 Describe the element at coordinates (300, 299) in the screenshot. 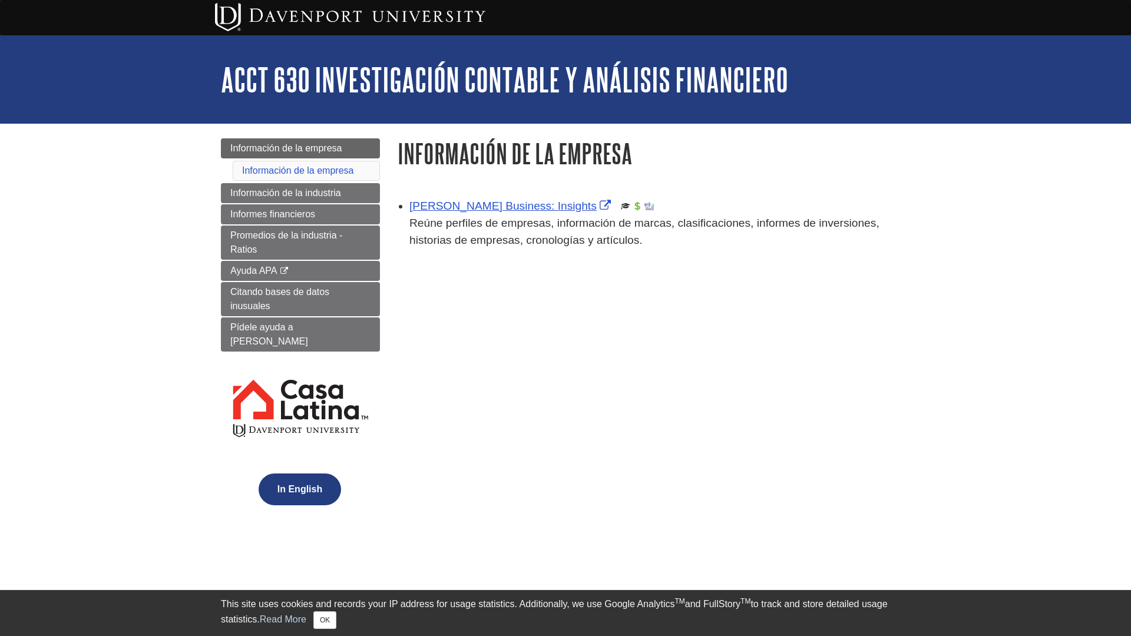

I see `a: Citando bases de datos inusuales` at that location.